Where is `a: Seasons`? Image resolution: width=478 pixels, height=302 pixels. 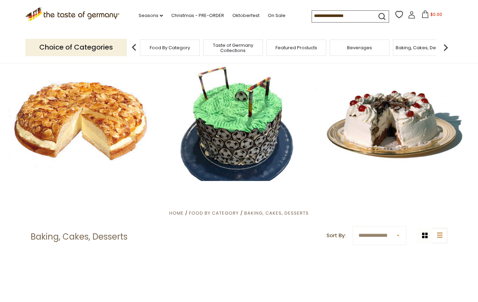
a: Seasons is located at coordinates (151, 16).